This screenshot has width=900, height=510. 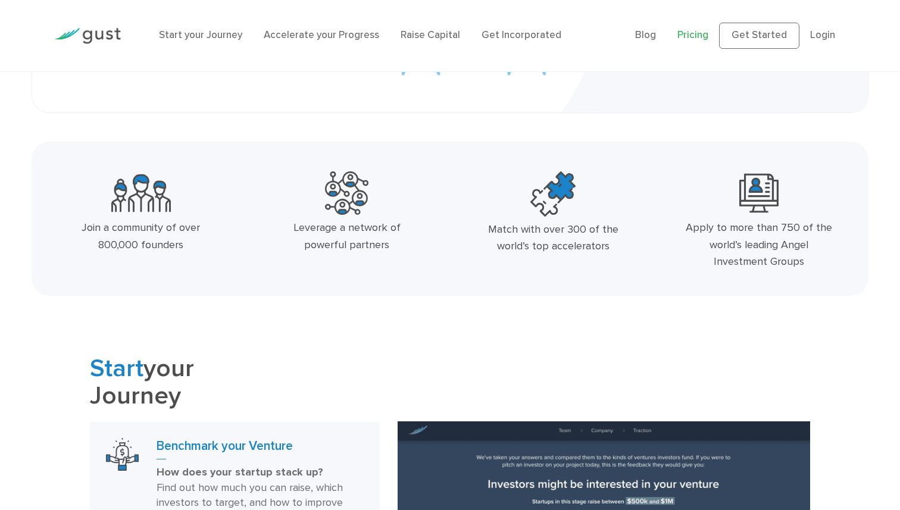 What do you see at coordinates (645, 35) in the screenshot?
I see `a: Blog` at bounding box center [645, 35].